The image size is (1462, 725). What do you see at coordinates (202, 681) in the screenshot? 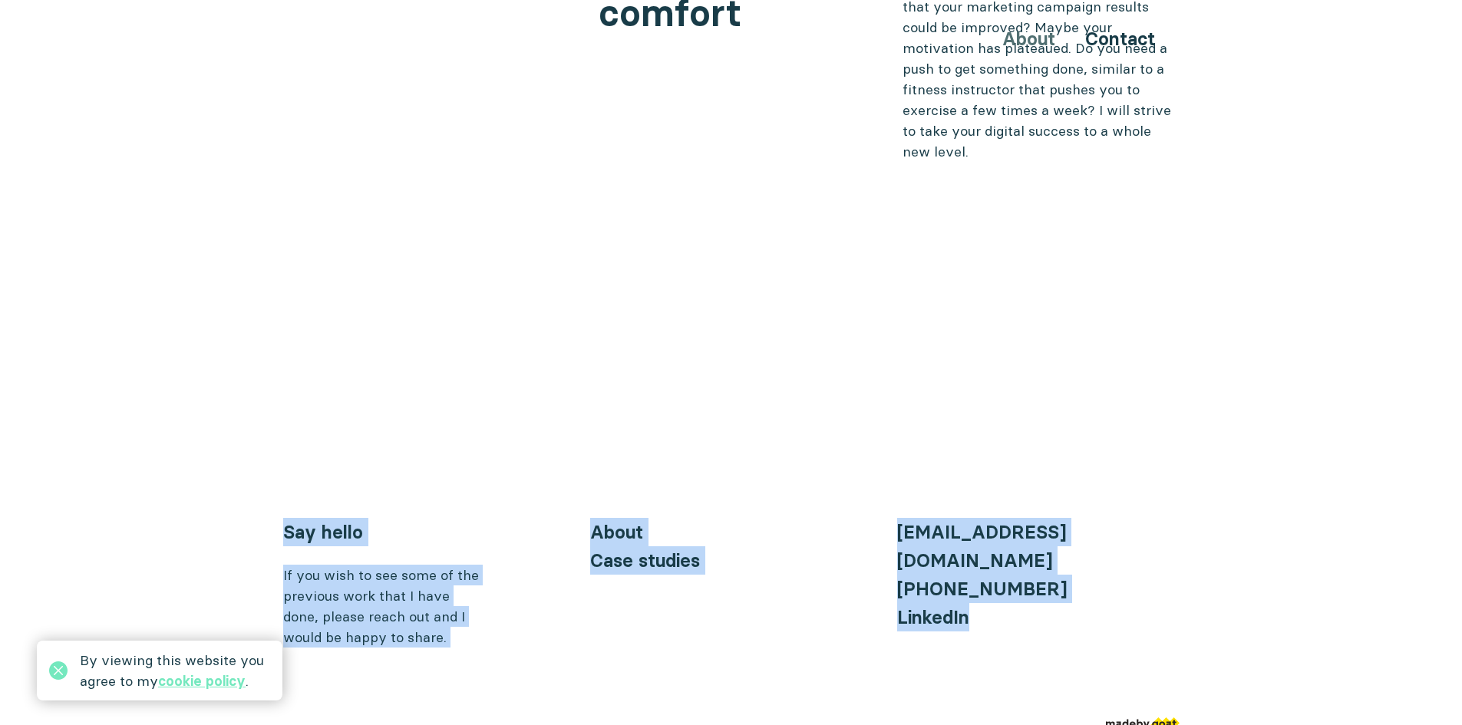
I see `a: cookie policy` at bounding box center [202, 681].